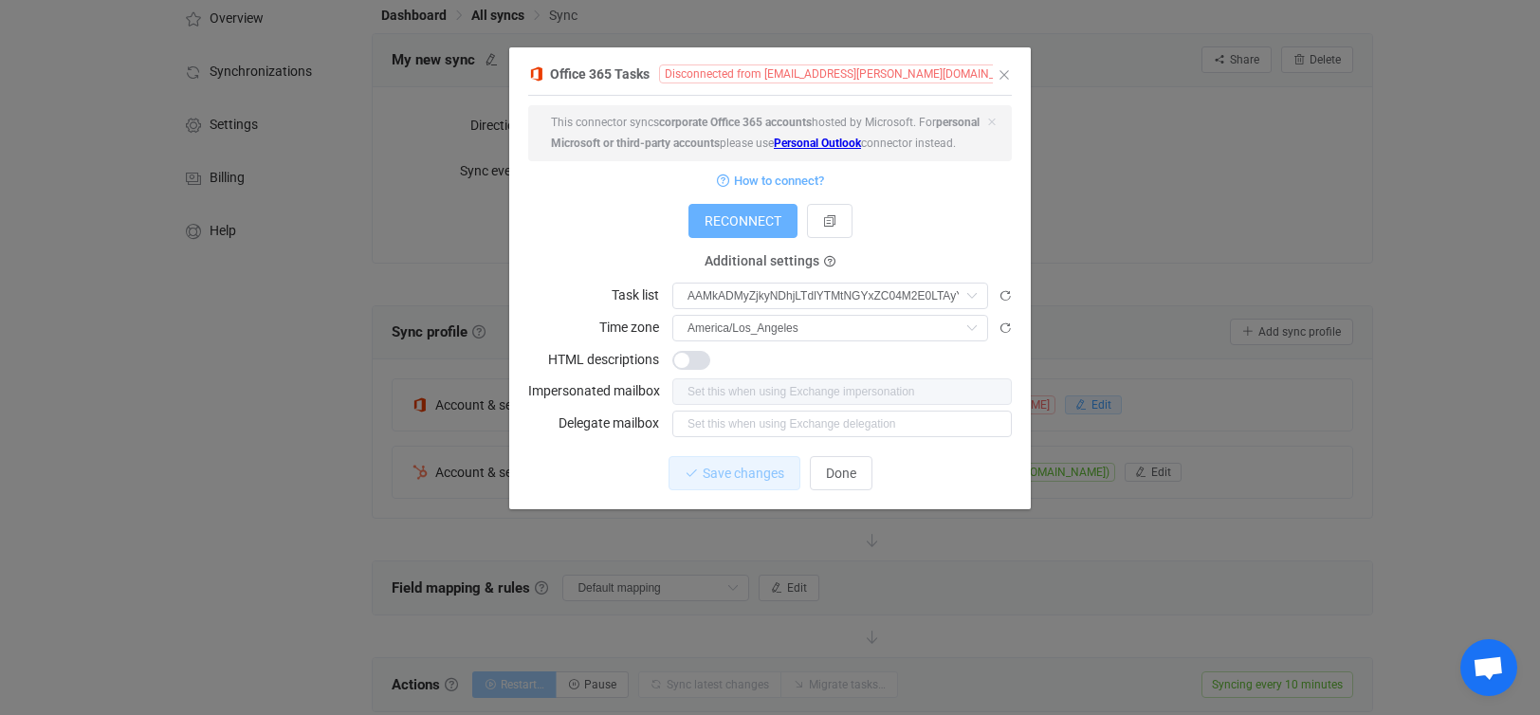 The height and width of the screenshot is (715, 1540). I want to click on label: Time zone, so click(634, 327).